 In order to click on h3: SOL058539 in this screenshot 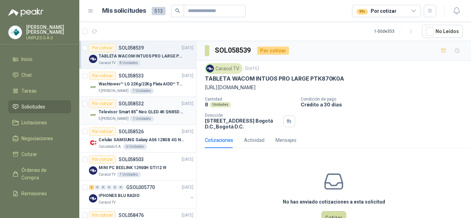, I will do `click(233, 50)`.